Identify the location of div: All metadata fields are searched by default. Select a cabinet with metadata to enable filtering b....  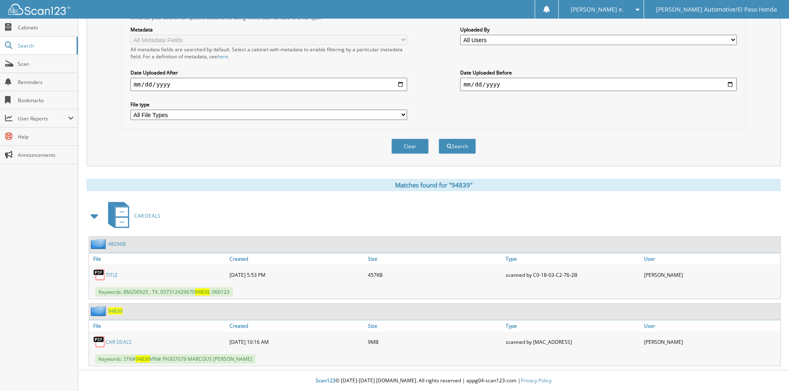
(269, 53).